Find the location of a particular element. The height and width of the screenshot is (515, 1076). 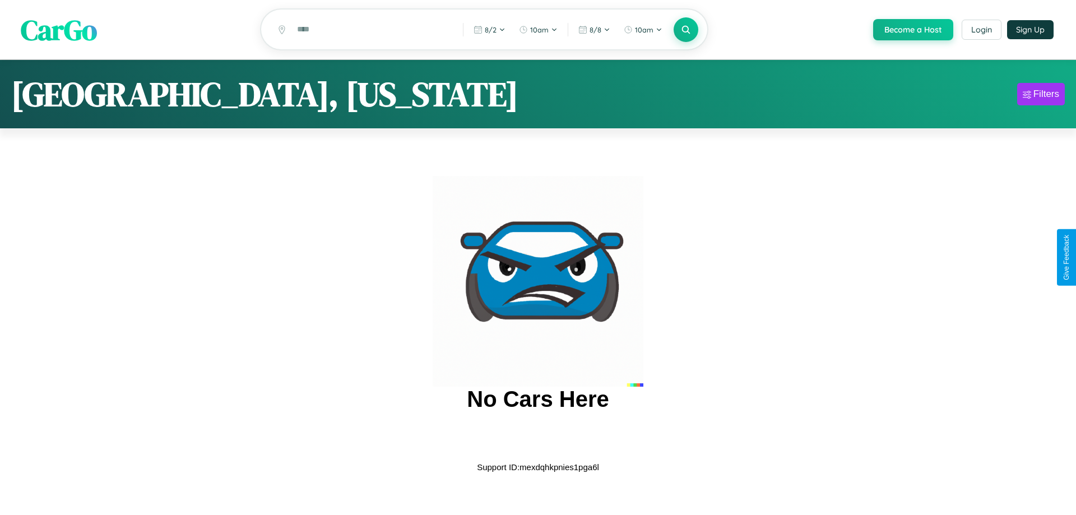

div: Filters is located at coordinates (1046, 94).